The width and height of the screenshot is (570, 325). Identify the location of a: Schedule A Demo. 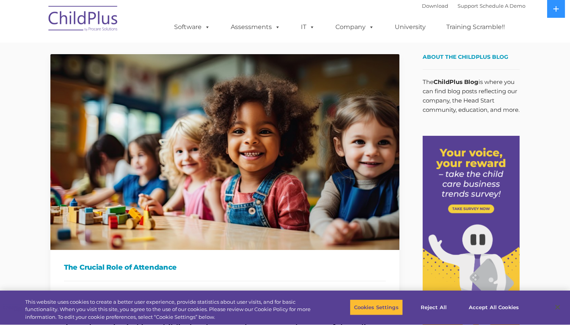
(502, 6).